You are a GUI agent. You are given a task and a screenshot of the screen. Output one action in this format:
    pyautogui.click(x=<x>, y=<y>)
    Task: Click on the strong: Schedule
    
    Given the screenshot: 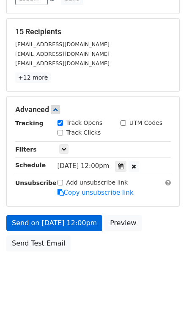 What is the action you would take?
    pyautogui.click(x=30, y=165)
    